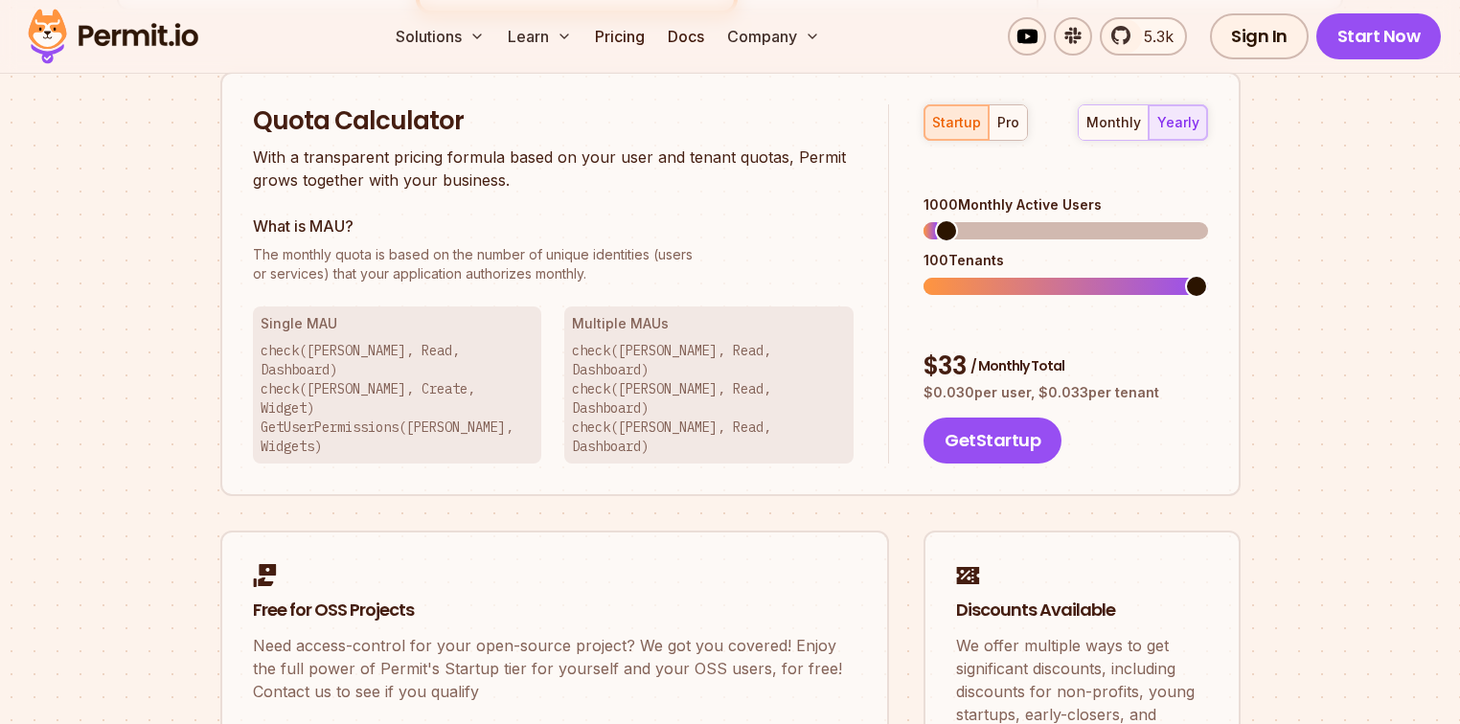  I want to click on button: GetStartup, so click(992, 441).